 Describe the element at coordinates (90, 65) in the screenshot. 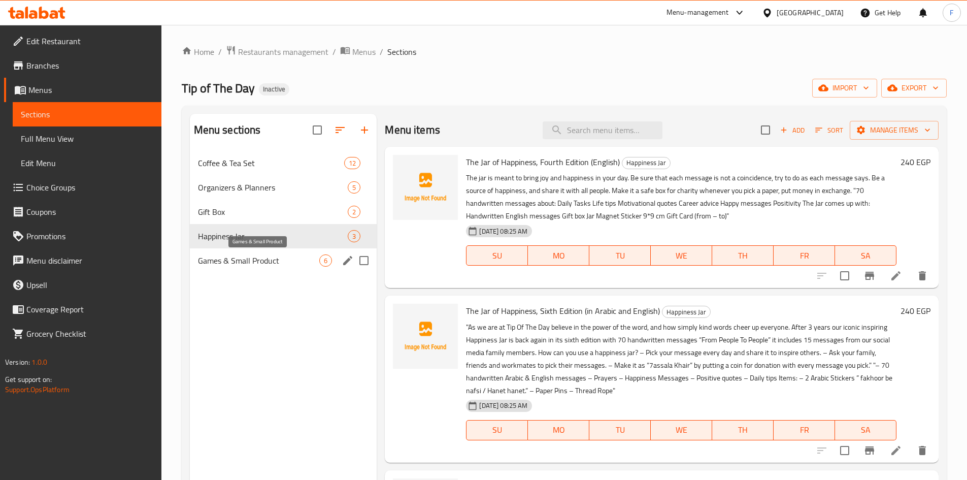

I see `span: Branches` at that location.